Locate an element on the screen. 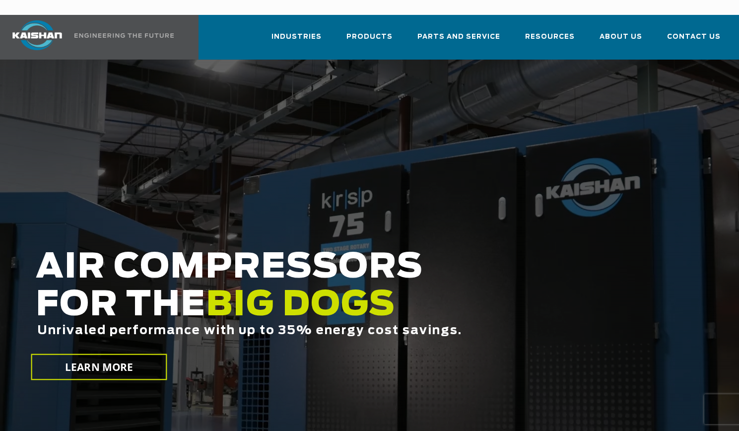  a: Industries is located at coordinates (296, 41).